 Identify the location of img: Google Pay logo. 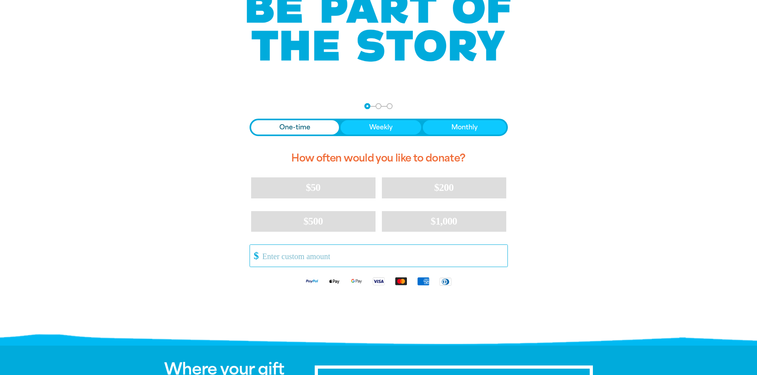
(356, 281).